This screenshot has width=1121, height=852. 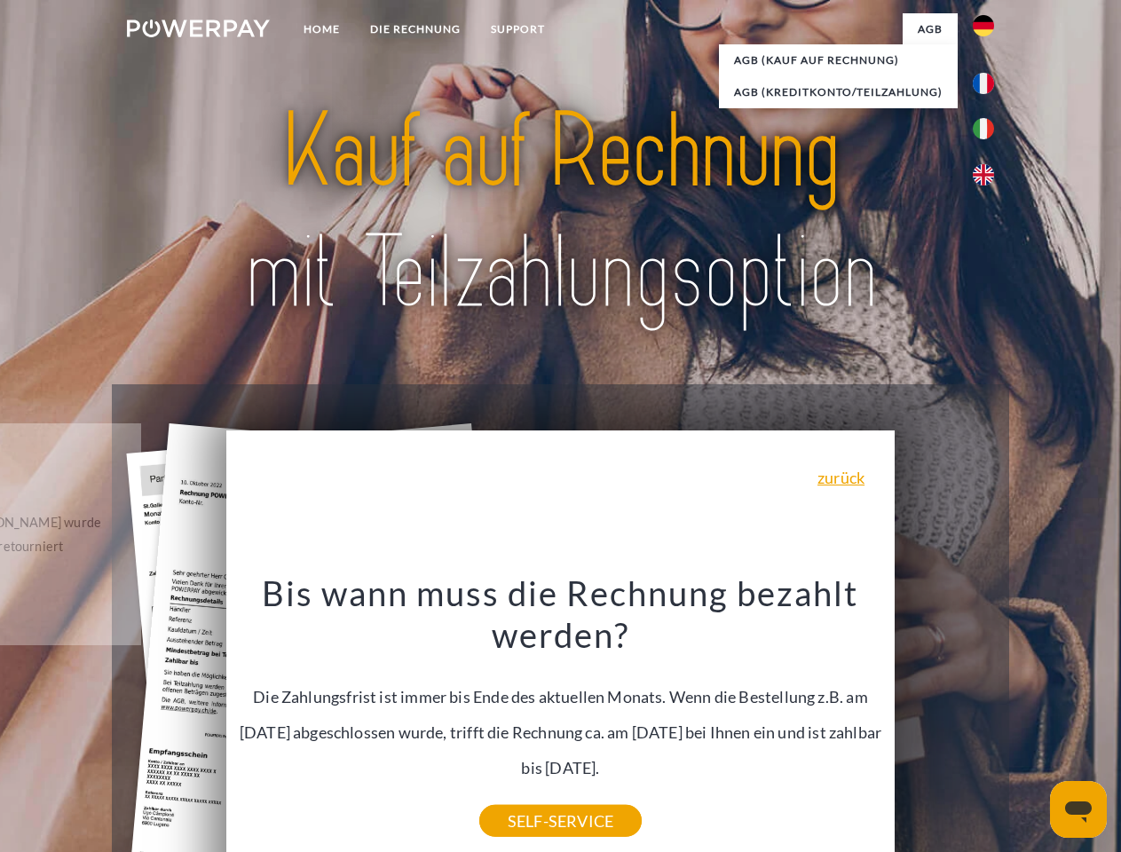 I want to click on a: AGB (Kreditkonto/Teilzahlung), so click(x=838, y=92).